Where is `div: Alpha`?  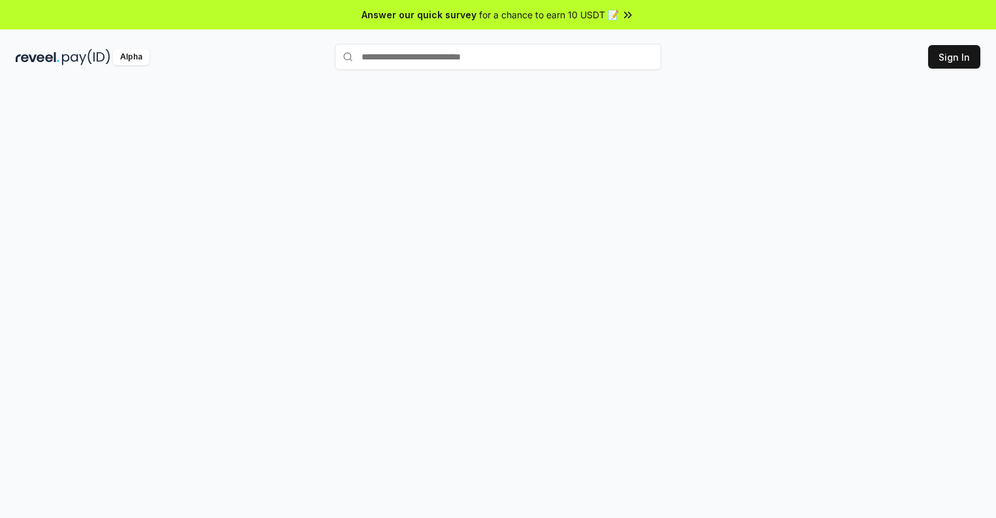 div: Alpha is located at coordinates (131, 57).